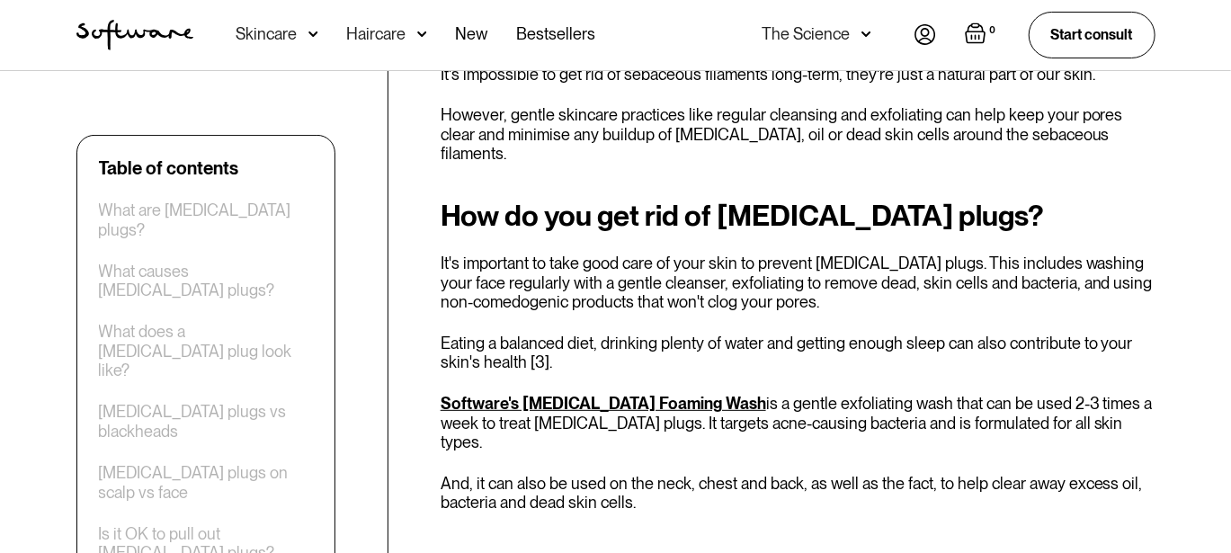 Image resolution: width=1231 pixels, height=553 pixels. I want to click on div: Skincare, so click(267, 34).